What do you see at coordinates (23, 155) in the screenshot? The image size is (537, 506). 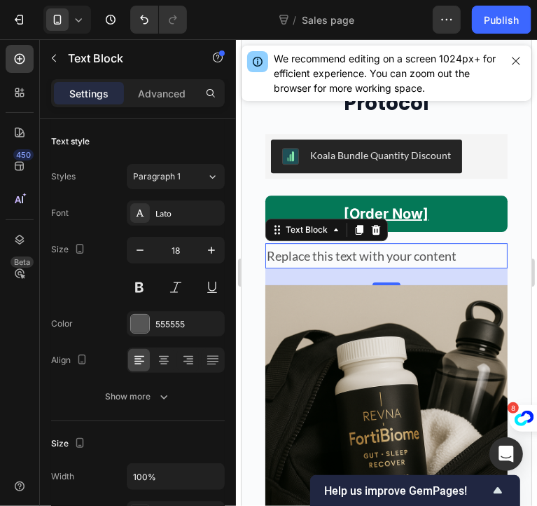 I see `div: 450` at bounding box center [23, 155].